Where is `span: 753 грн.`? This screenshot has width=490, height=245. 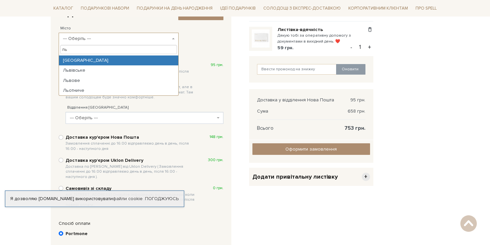
span: 753 грн. is located at coordinates (355, 128).